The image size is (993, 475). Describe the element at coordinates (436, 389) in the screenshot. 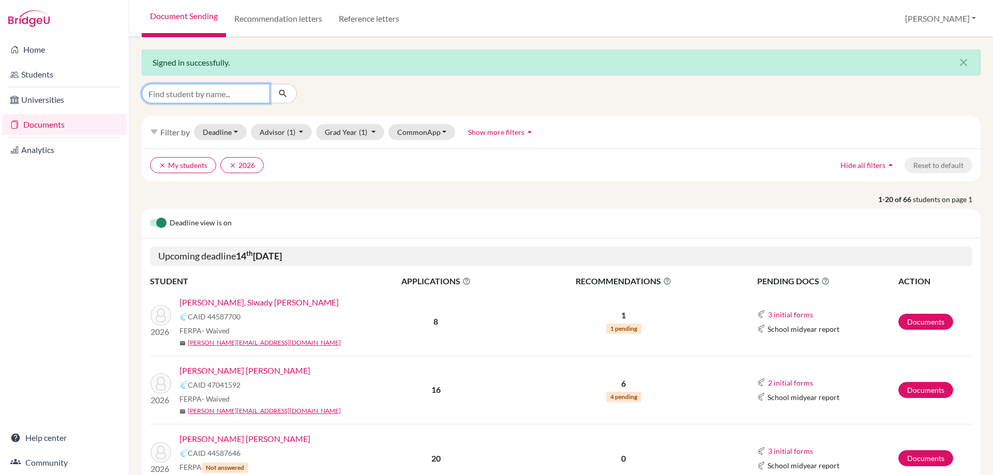

I see `b: 16` at that location.